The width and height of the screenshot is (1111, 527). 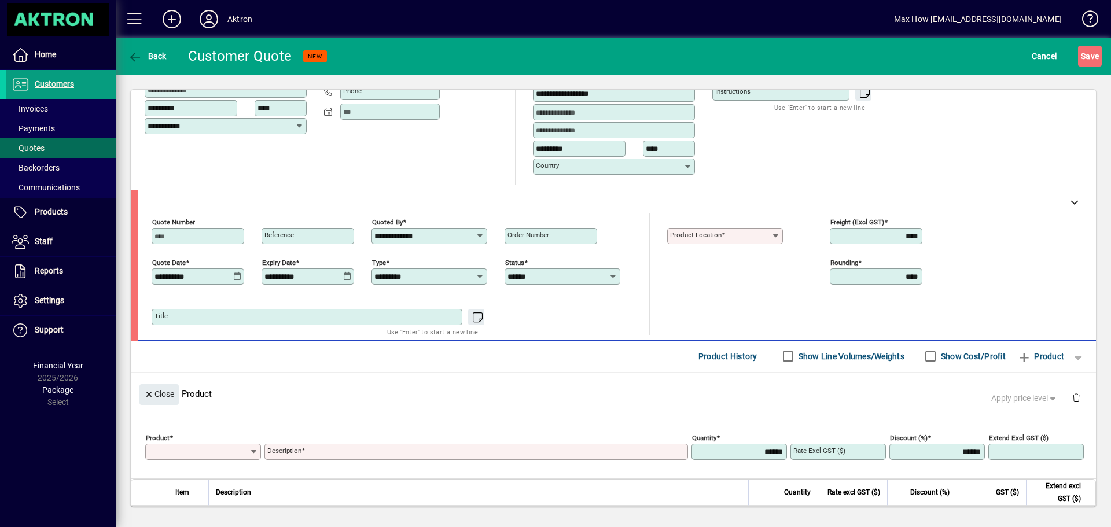 I want to click on button: Close, so click(x=159, y=394).